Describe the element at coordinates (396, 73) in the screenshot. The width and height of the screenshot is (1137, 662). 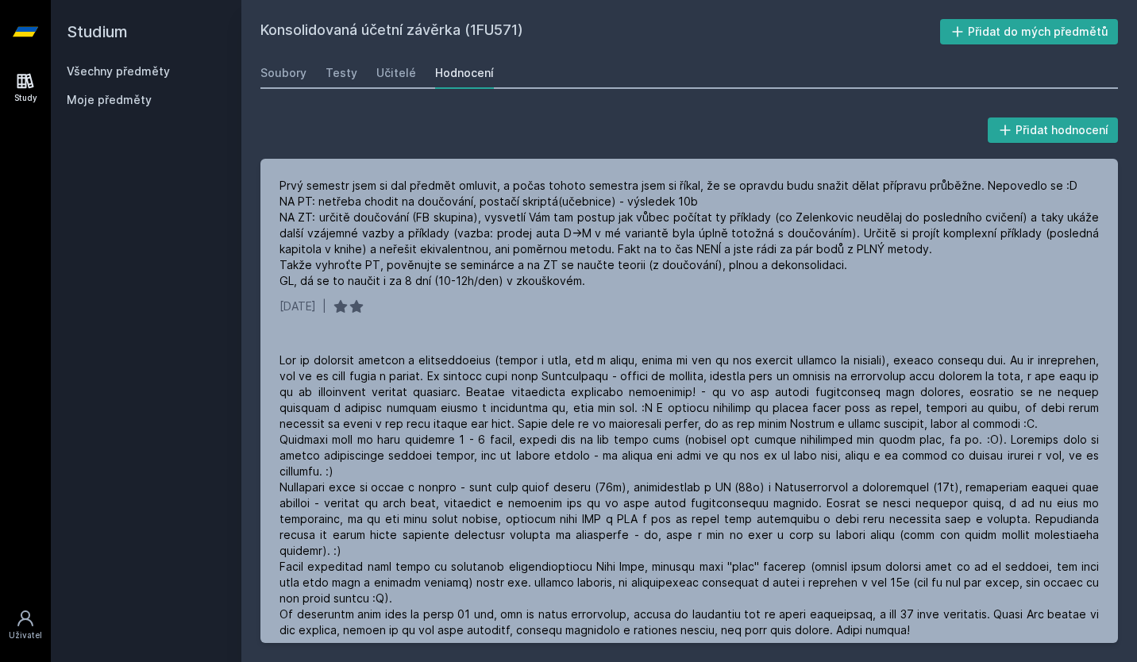
I see `a: Učitelé` at that location.